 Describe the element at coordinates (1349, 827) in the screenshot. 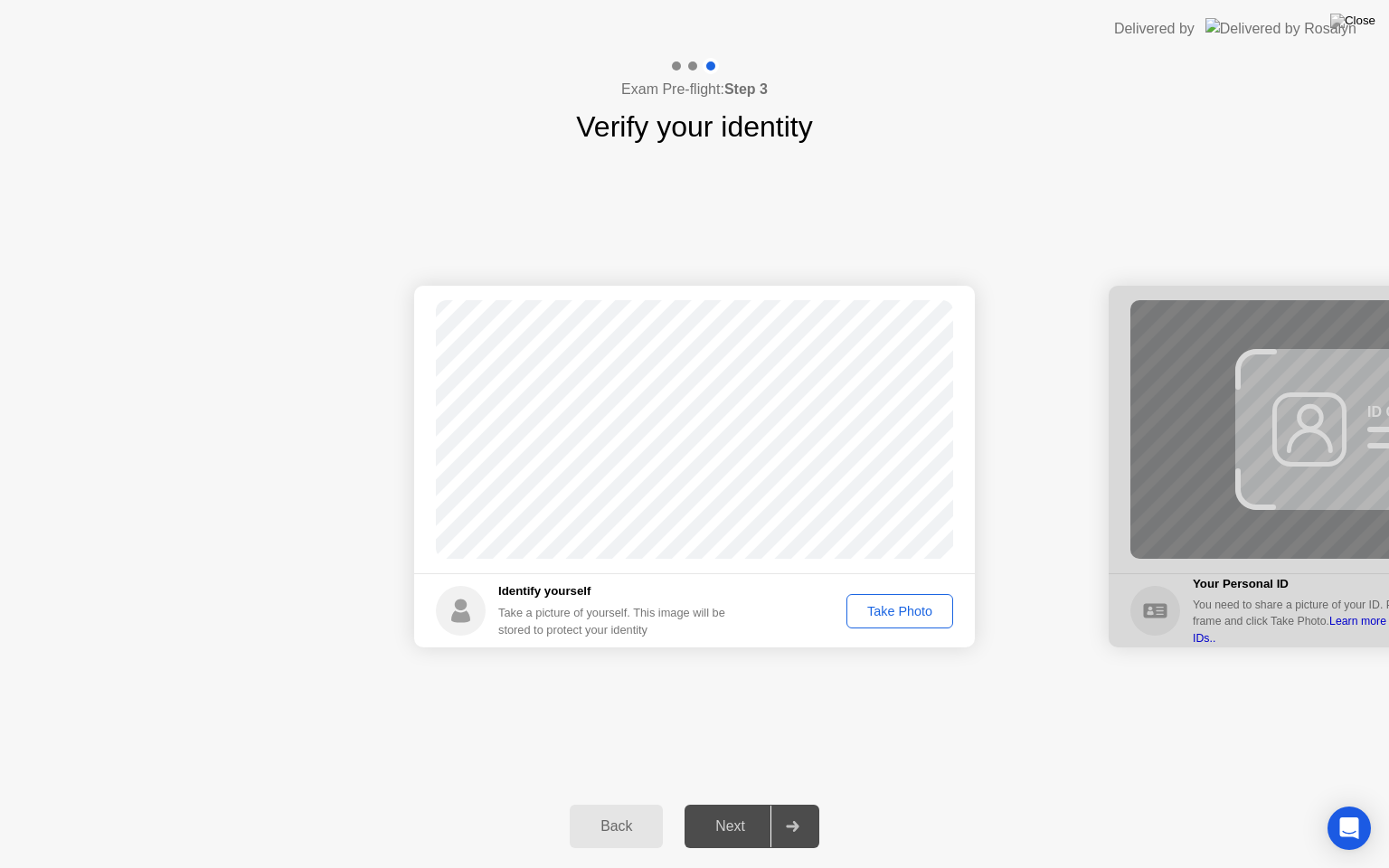

I see `div: Open Intercom Messenger` at that location.